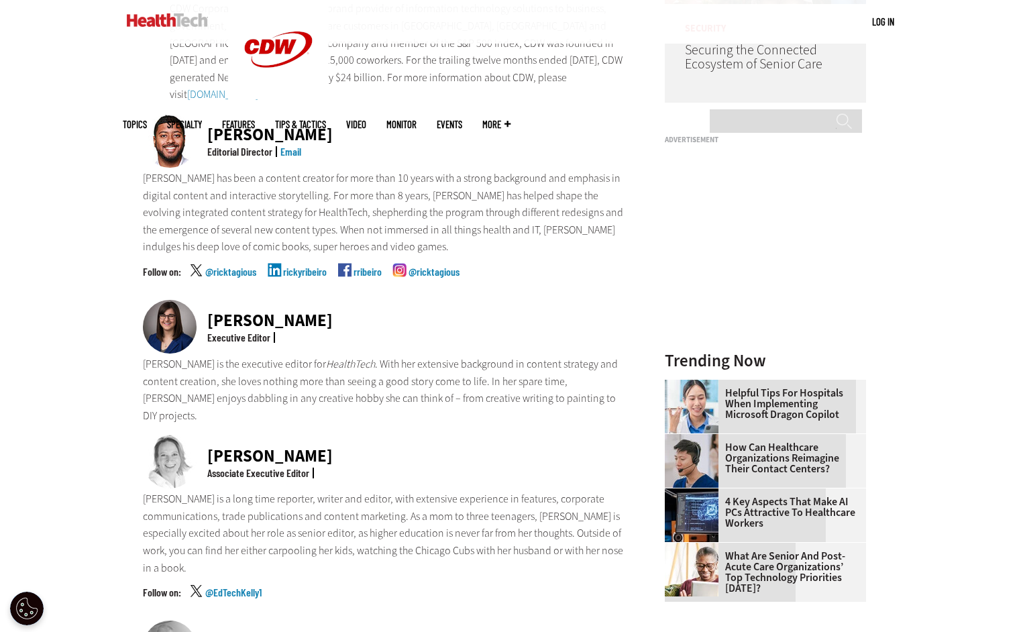 The height and width of the screenshot is (632, 1023). Describe the element at coordinates (135, 124) in the screenshot. I see `span: Topics` at that location.